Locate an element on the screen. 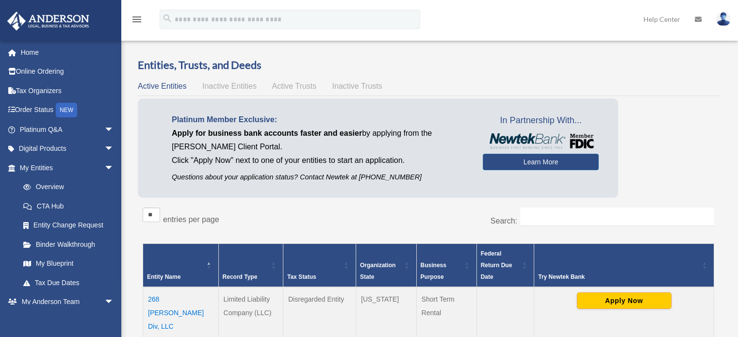 The height and width of the screenshot is (337, 738). div: Try Newtek Bank is located at coordinates (619, 277).